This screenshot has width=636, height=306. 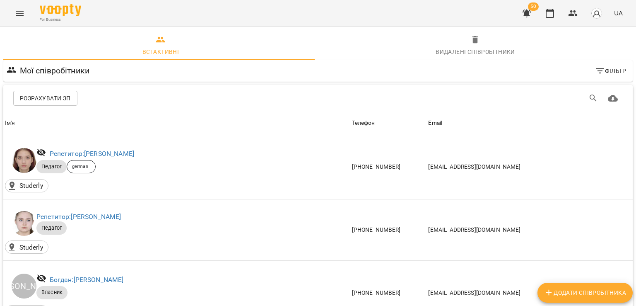 What do you see at coordinates (177, 123) in the screenshot?
I see `span: Ім'я` at bounding box center [177, 123].